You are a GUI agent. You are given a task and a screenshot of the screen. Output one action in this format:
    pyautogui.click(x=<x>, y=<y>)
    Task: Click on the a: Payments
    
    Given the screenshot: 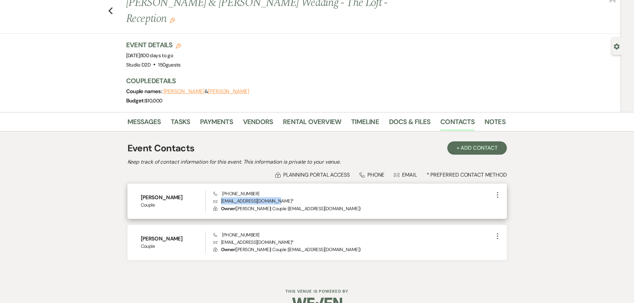 What is the action you would take?
    pyautogui.click(x=216, y=124)
    